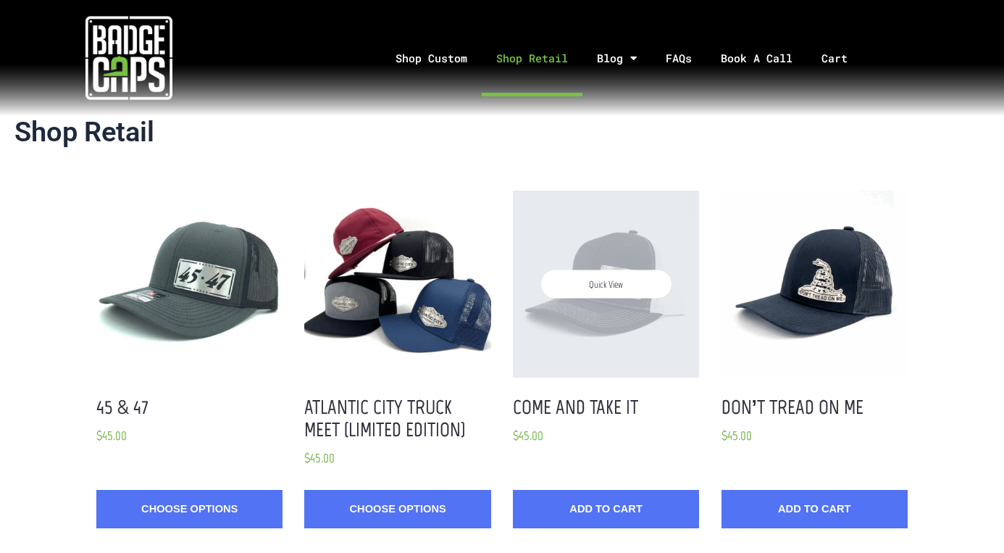 The width and height of the screenshot is (1004, 553). I want to click on div: Chat Widget, so click(968, 518).